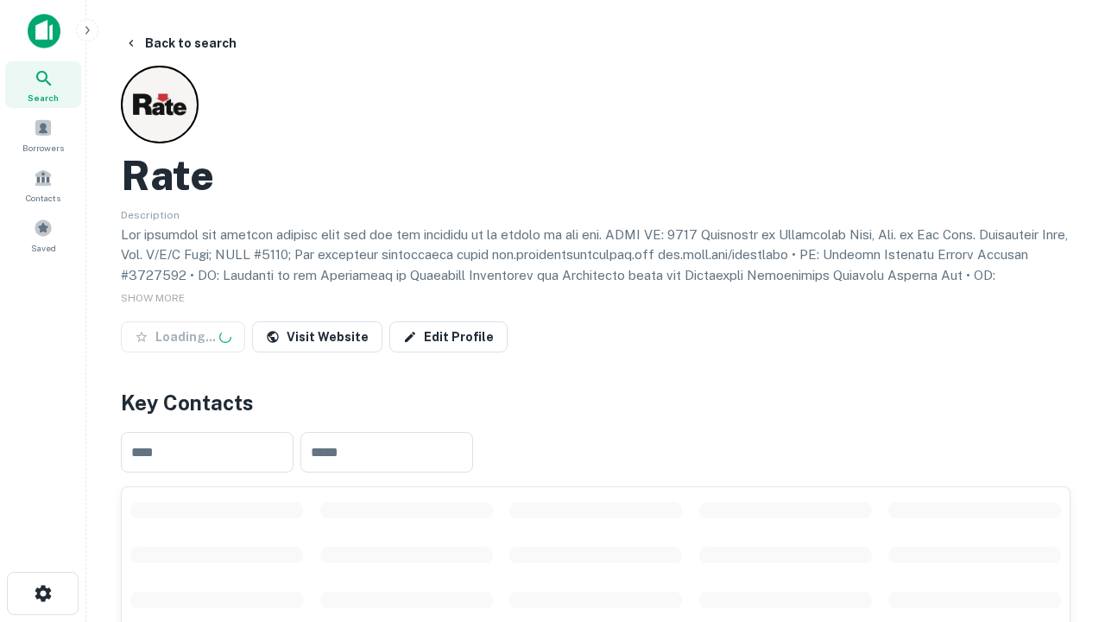 This screenshot has width=1105, height=622. What do you see at coordinates (43, 185) in the screenshot?
I see `div: Contacts` at bounding box center [43, 185].